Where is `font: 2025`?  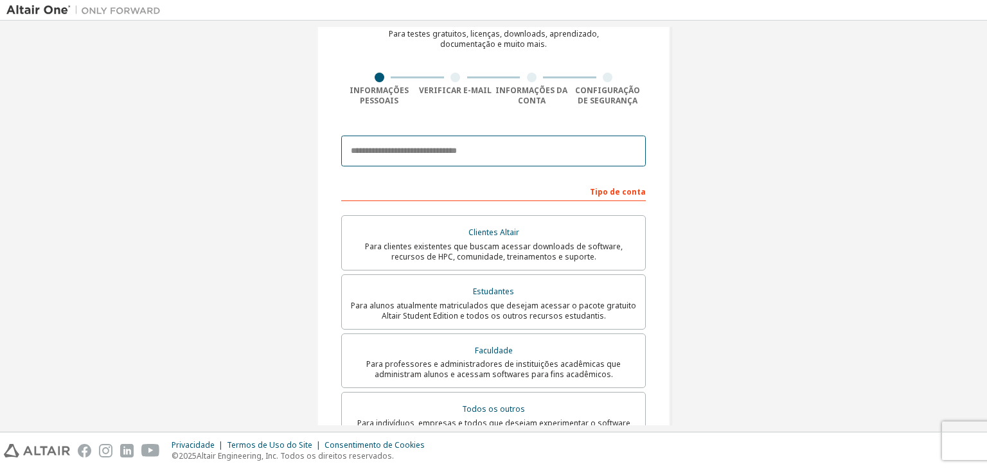 font: 2025 is located at coordinates (188, 455).